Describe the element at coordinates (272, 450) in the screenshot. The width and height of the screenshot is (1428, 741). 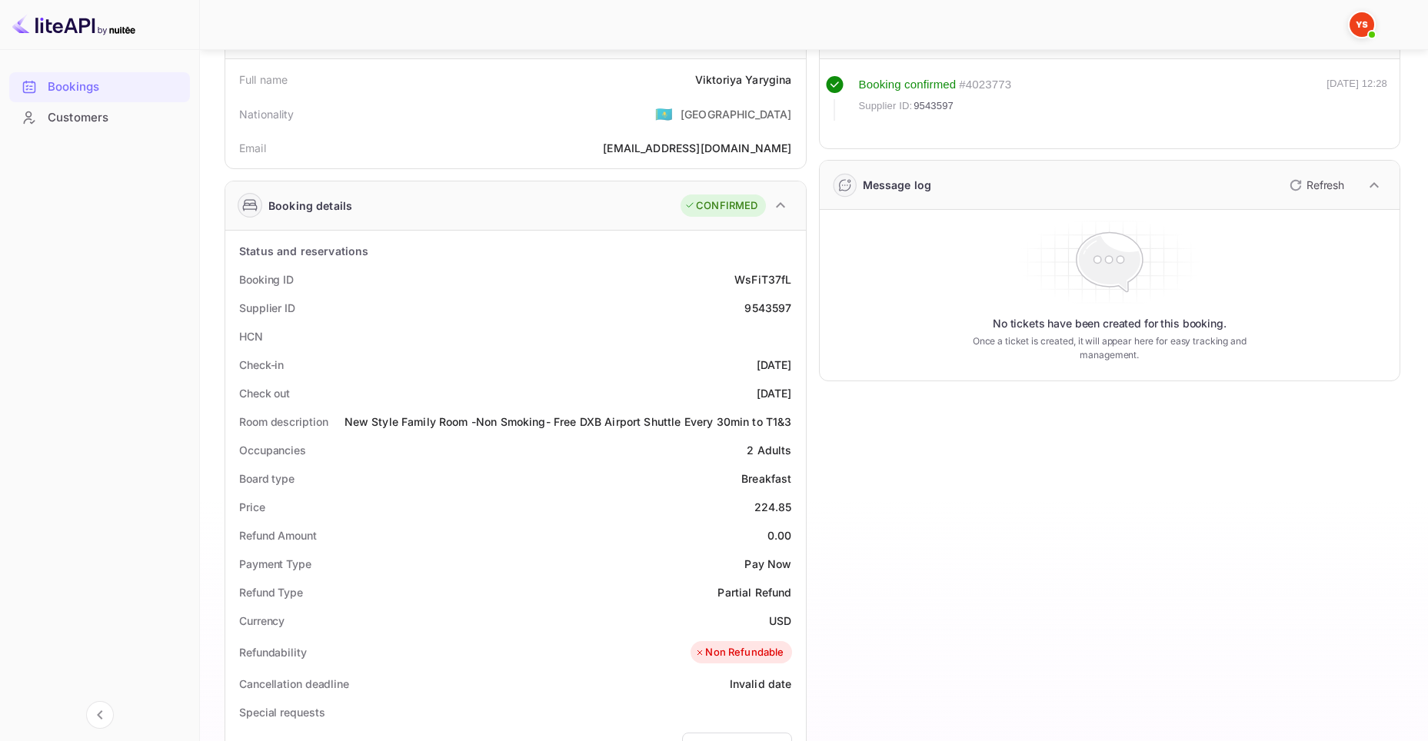
I see `div: Occupancies` at that location.